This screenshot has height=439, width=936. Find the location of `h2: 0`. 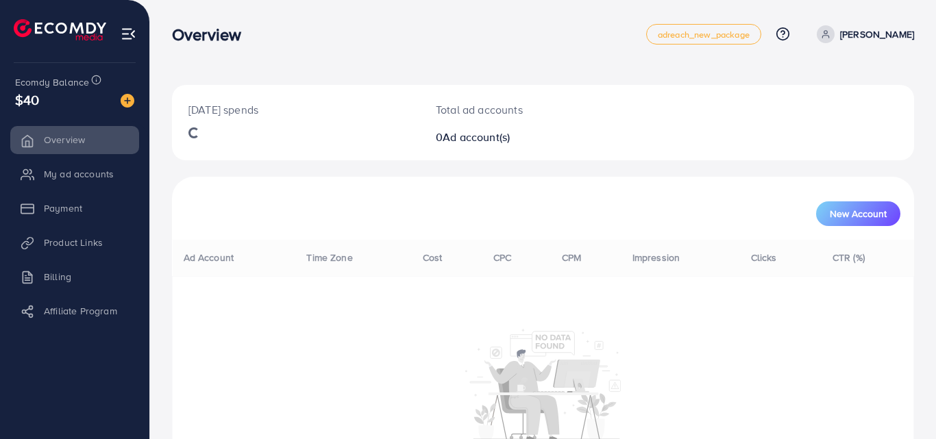

h2: 0 is located at coordinates (512, 137).